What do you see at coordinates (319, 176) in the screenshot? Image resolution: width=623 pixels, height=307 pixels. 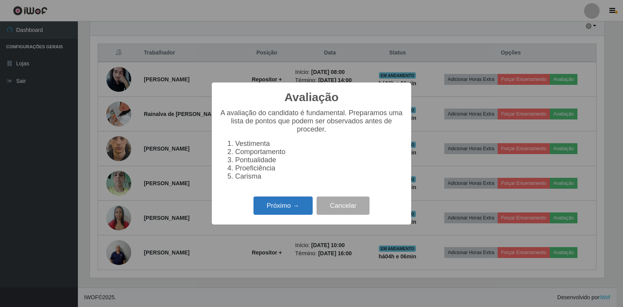 I see `li: Carisma` at bounding box center [319, 176].